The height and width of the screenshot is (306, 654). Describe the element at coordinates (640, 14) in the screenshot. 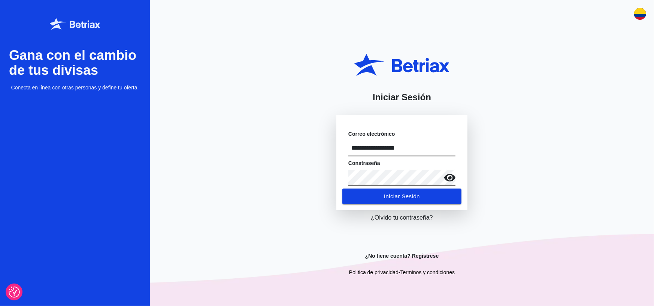

I see `img: svg%3e` at that location.